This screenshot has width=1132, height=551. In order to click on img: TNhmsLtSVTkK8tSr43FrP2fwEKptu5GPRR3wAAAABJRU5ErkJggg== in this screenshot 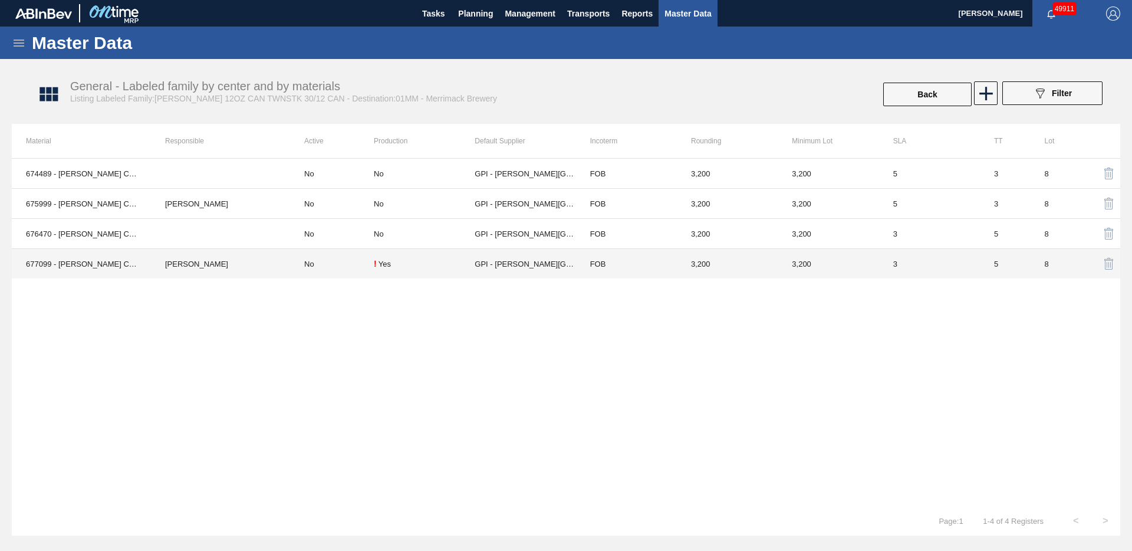, I will do `click(44, 14)`.